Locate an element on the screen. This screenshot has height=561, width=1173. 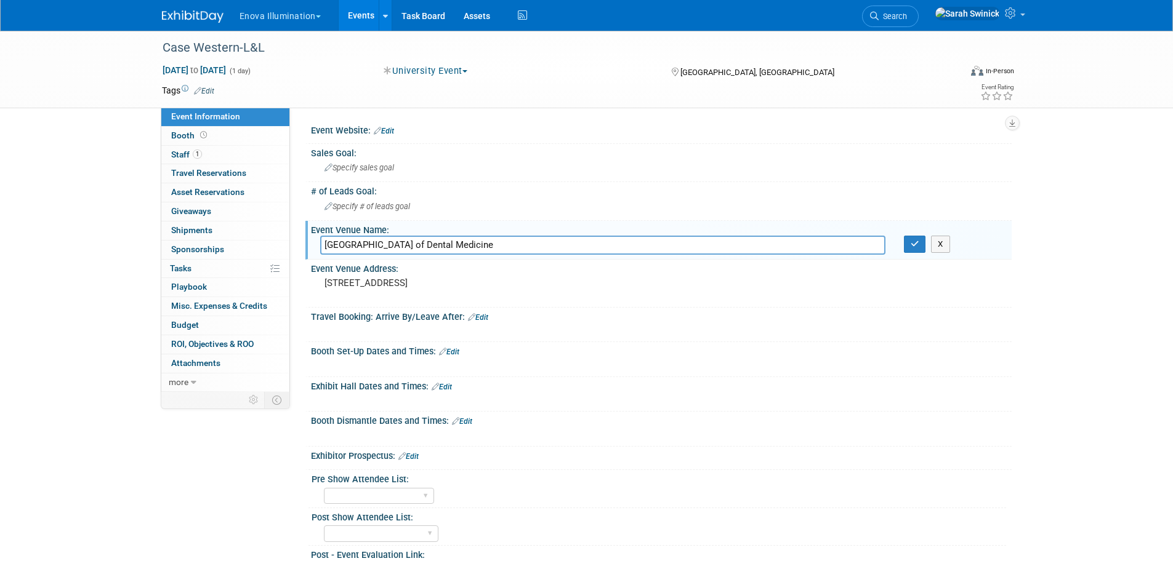
div: Pre Show Attendee List: is located at coordinates (659, 478).